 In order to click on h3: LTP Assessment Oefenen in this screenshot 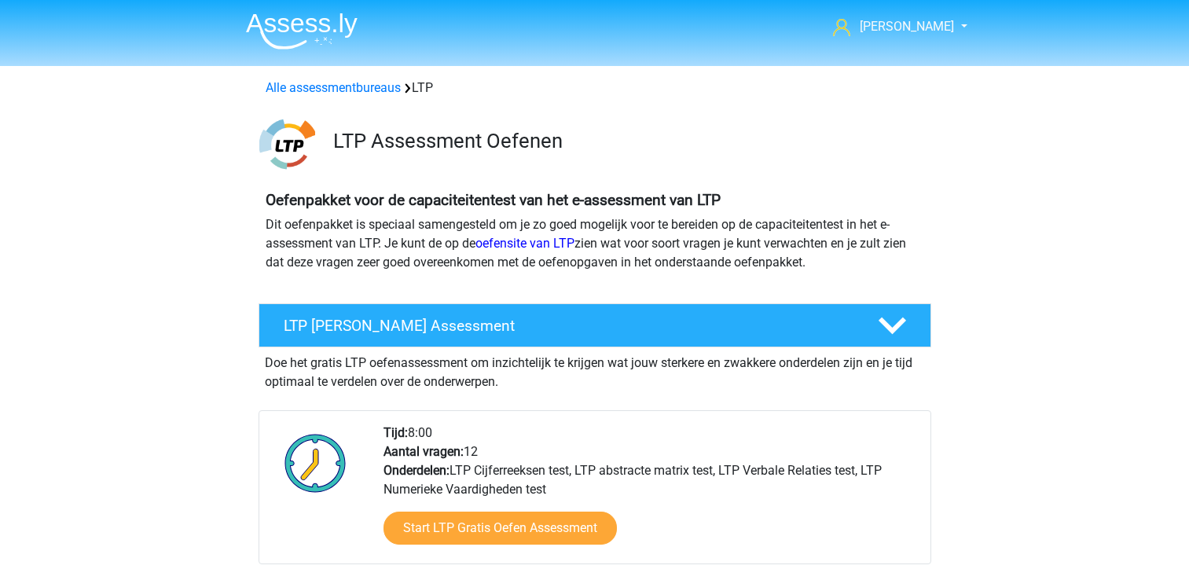, I will do `click(626, 141)`.